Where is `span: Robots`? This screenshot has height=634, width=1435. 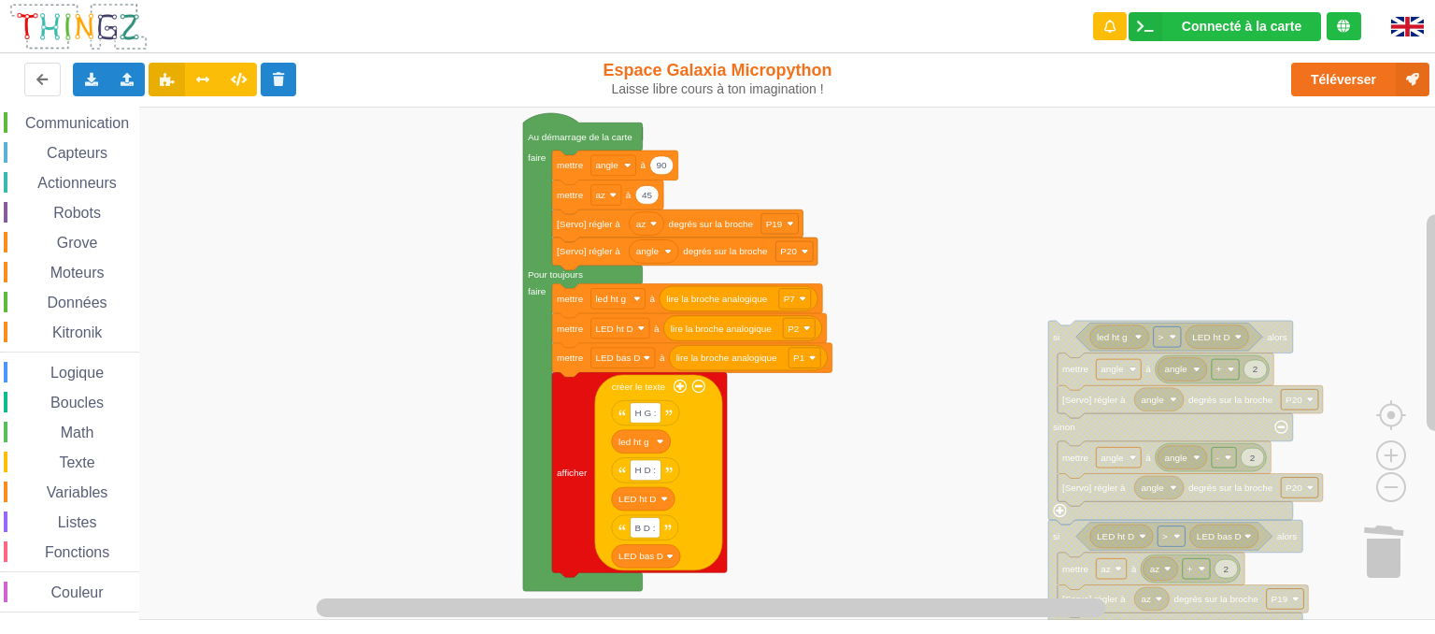 span: Robots is located at coordinates (77, 212).